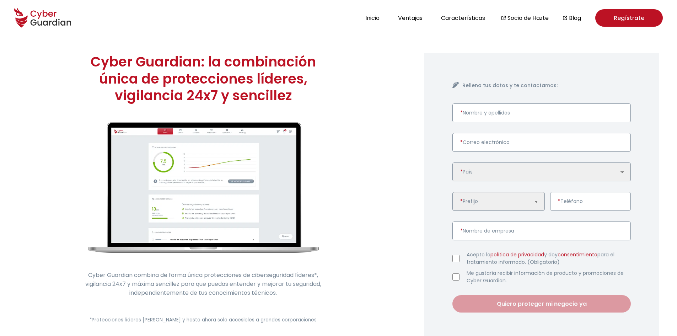 Image resolution: width=677 pixels, height=336 pixels. I want to click on a: política de privacidad, so click(517, 255).